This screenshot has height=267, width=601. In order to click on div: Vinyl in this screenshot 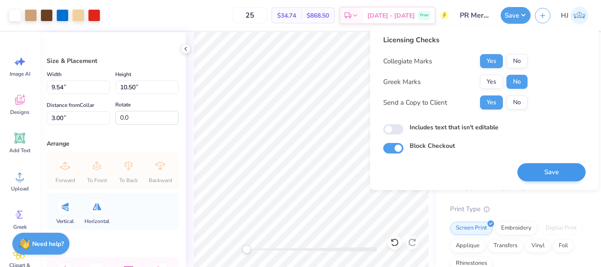, I will do `click(538, 246)`.